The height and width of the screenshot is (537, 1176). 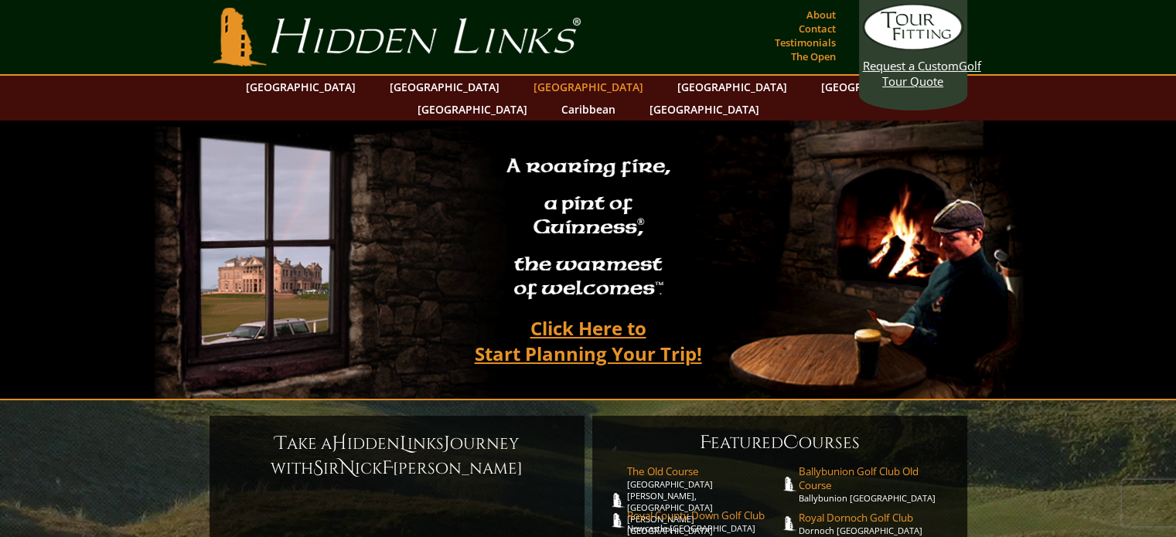 I want to click on a: Request a CustomGolf Tour Quote, so click(x=913, y=46).